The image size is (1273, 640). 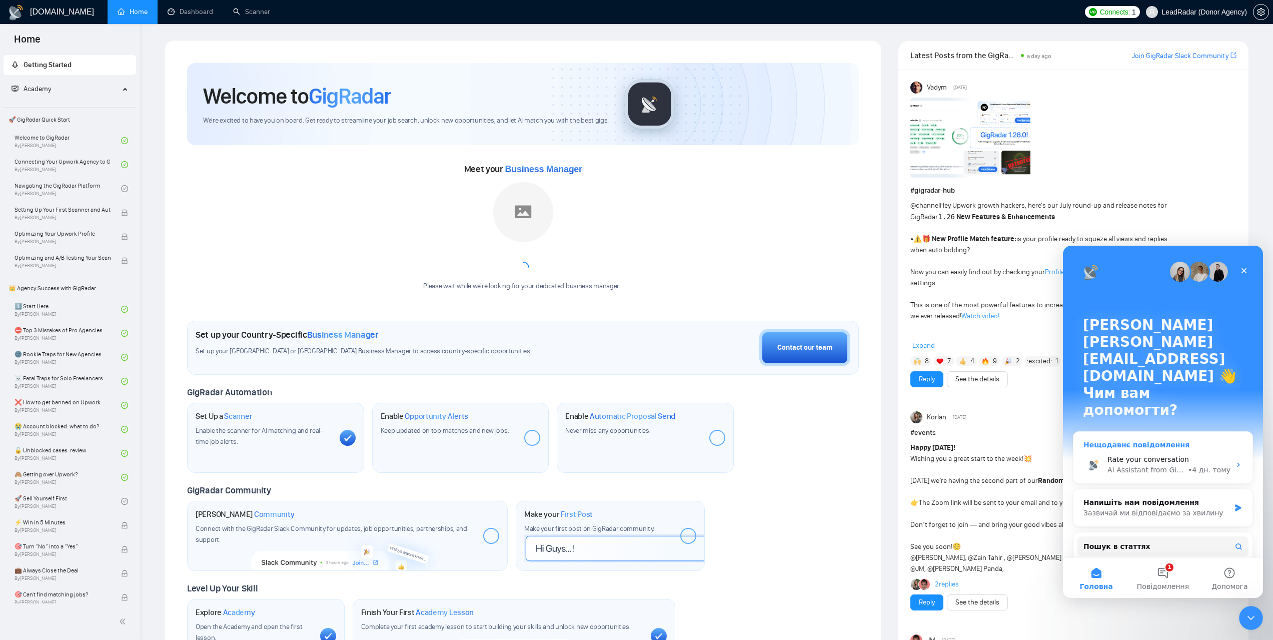 I want to click on span: fund-projection-screen, so click(x=15, y=89).